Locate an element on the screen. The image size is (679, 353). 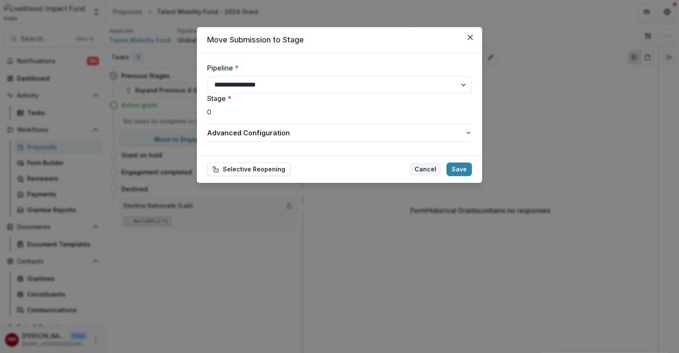
label: Stage is located at coordinates (337, 98).